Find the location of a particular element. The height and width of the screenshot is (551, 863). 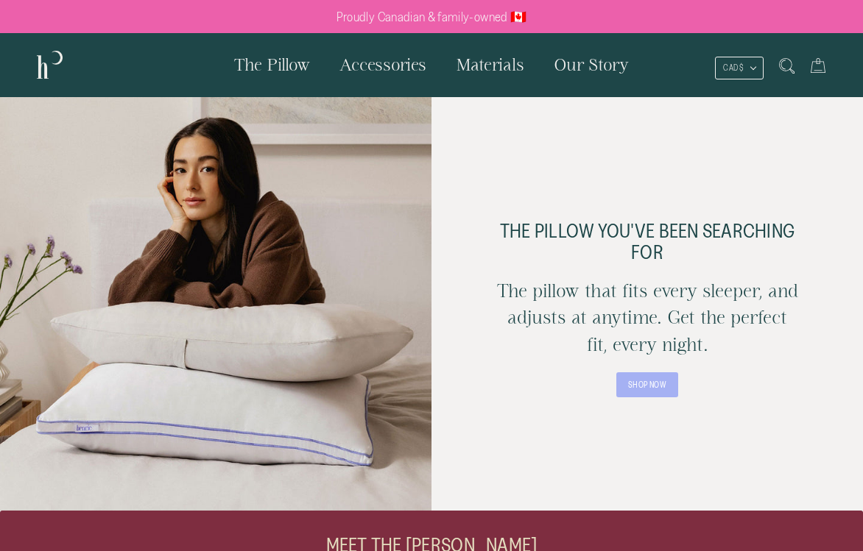

button: CAD $ is located at coordinates (739, 68).